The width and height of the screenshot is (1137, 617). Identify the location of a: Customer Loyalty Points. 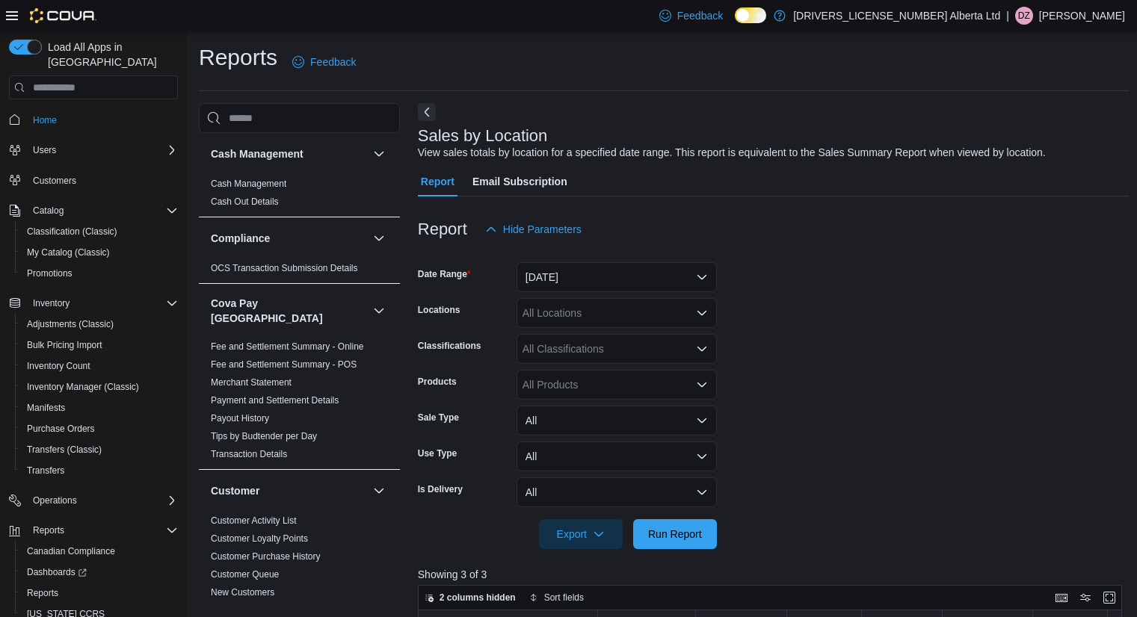
(259, 539).